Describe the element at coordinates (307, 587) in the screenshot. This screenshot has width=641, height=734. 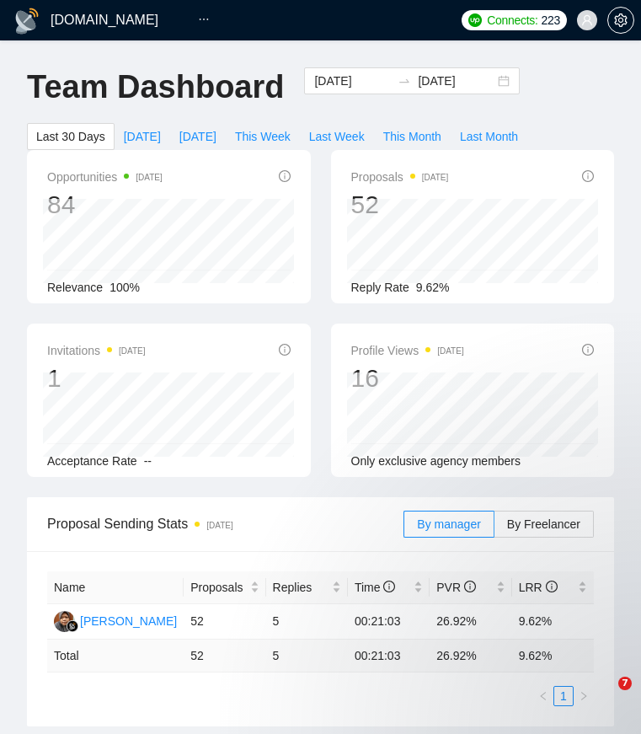
I see `th: Replies` at that location.